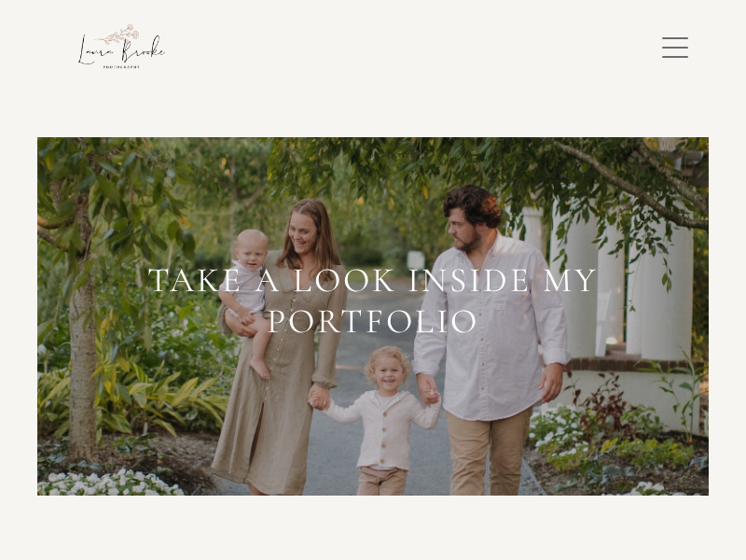 This screenshot has height=560, width=746. What do you see at coordinates (373, 322) in the screenshot?
I see `span: portfolio` at bounding box center [373, 322].